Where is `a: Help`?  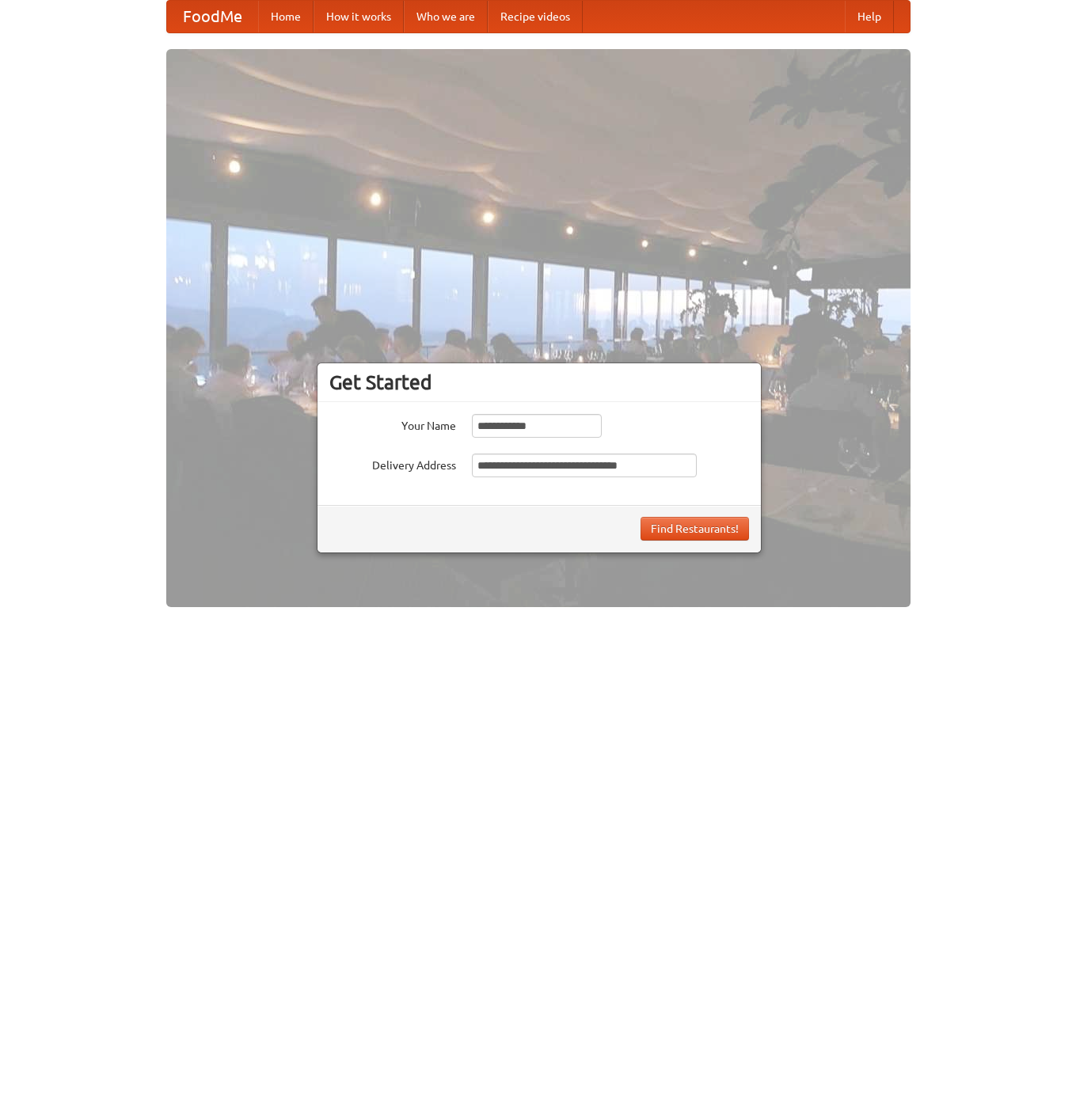
a: Help is located at coordinates (869, 16).